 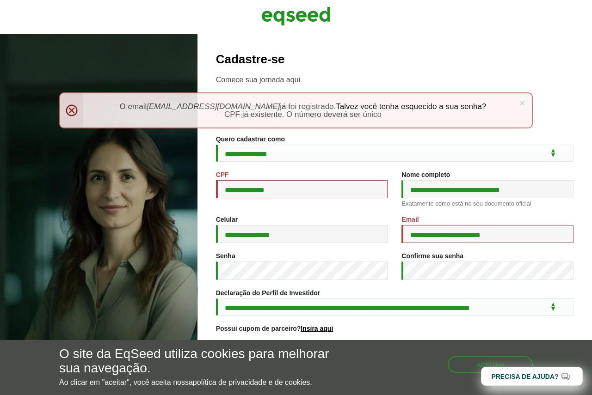 I want to click on label: Quero cadastrar como, so click(x=250, y=139).